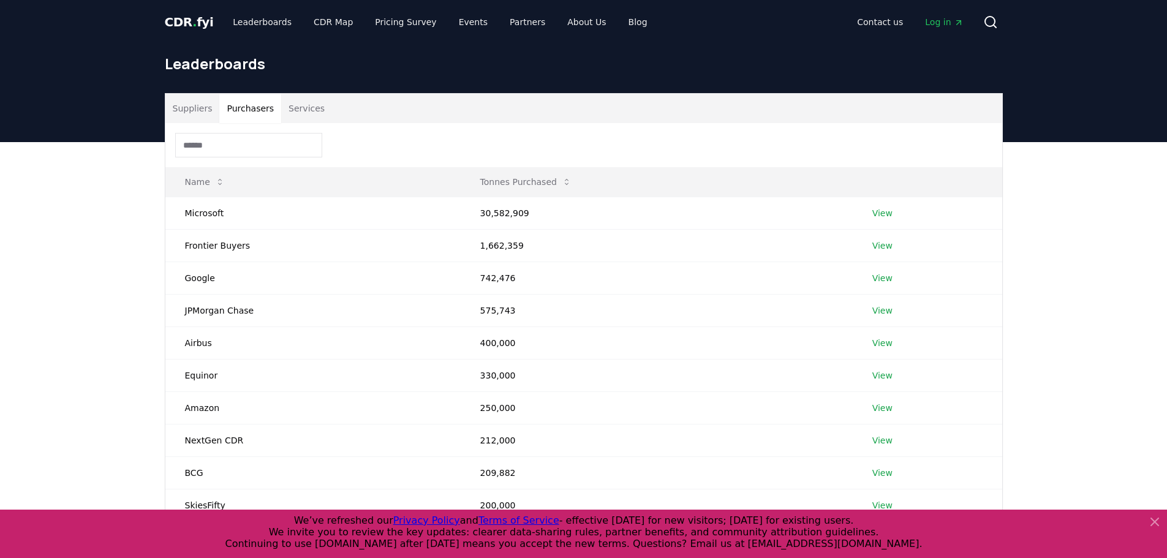  Describe the element at coordinates (313, 342) in the screenshot. I see `td: Airbus` at that location.